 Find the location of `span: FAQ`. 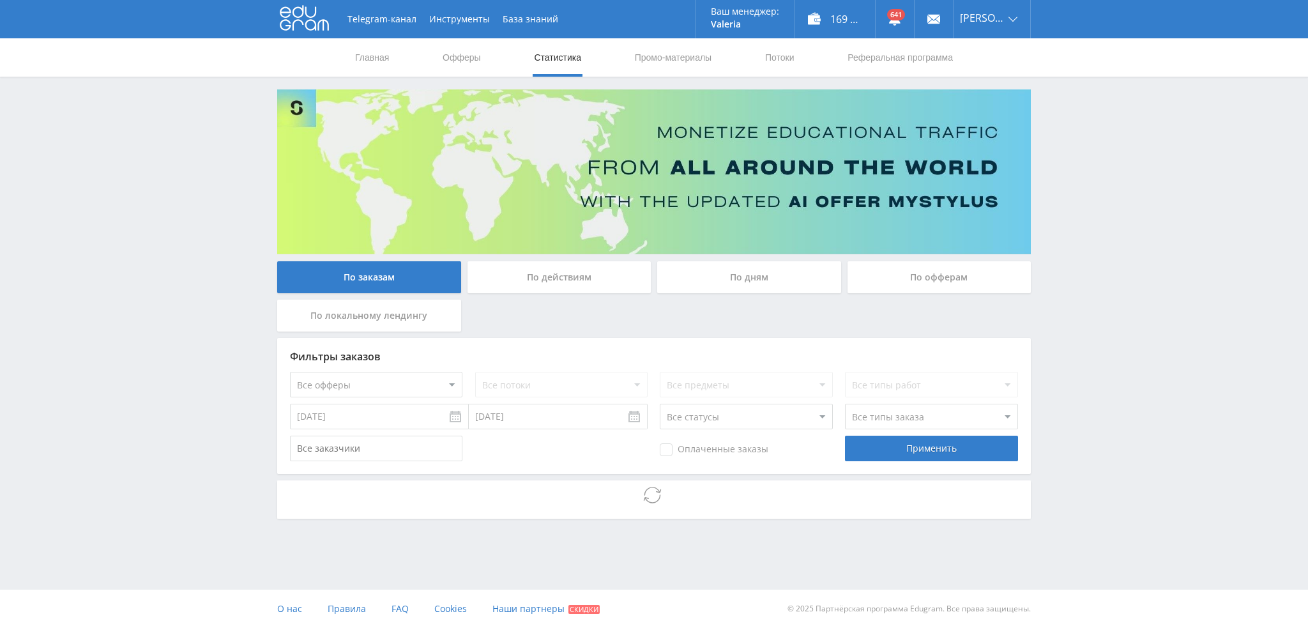

span: FAQ is located at coordinates (400, 608).